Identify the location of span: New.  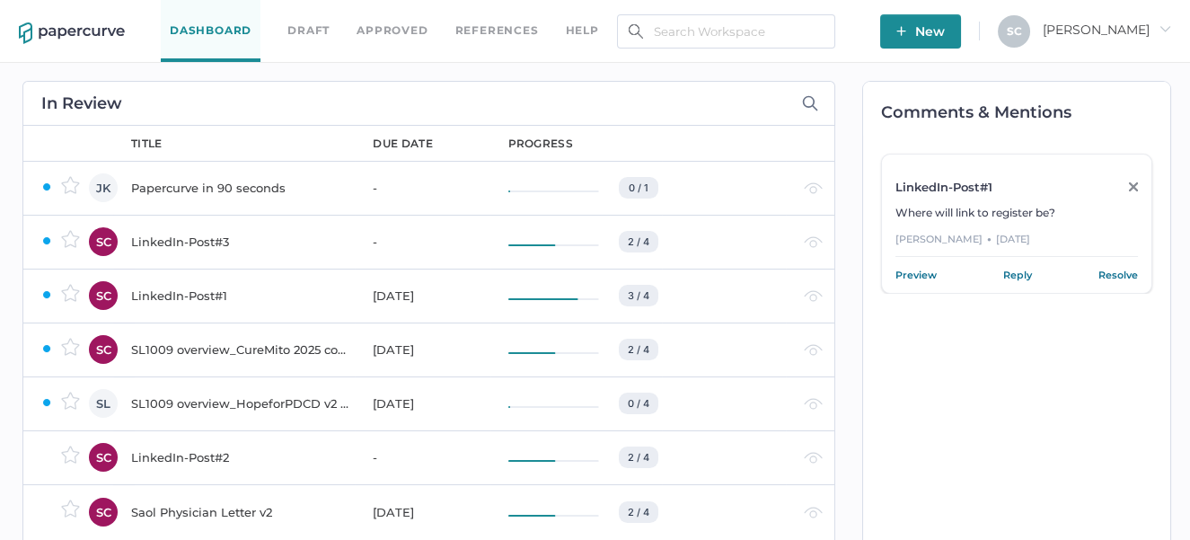
(921, 31).